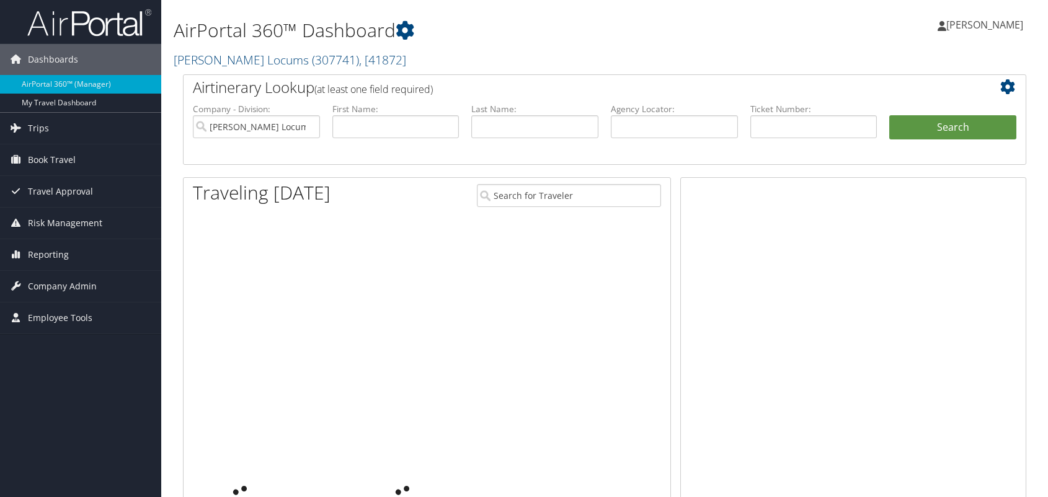  I want to click on input: Search for Traveler, so click(569, 195).